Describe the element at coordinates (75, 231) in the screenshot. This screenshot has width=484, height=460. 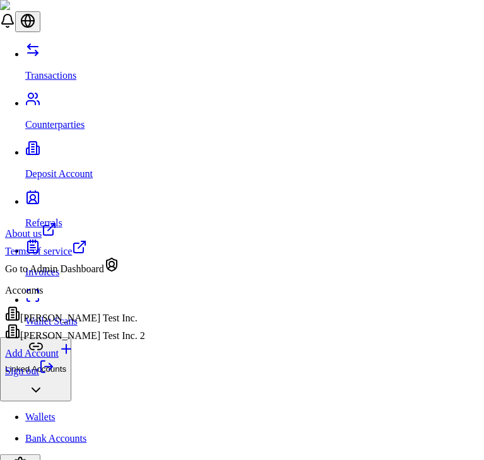
I see `div: About us` at that location.